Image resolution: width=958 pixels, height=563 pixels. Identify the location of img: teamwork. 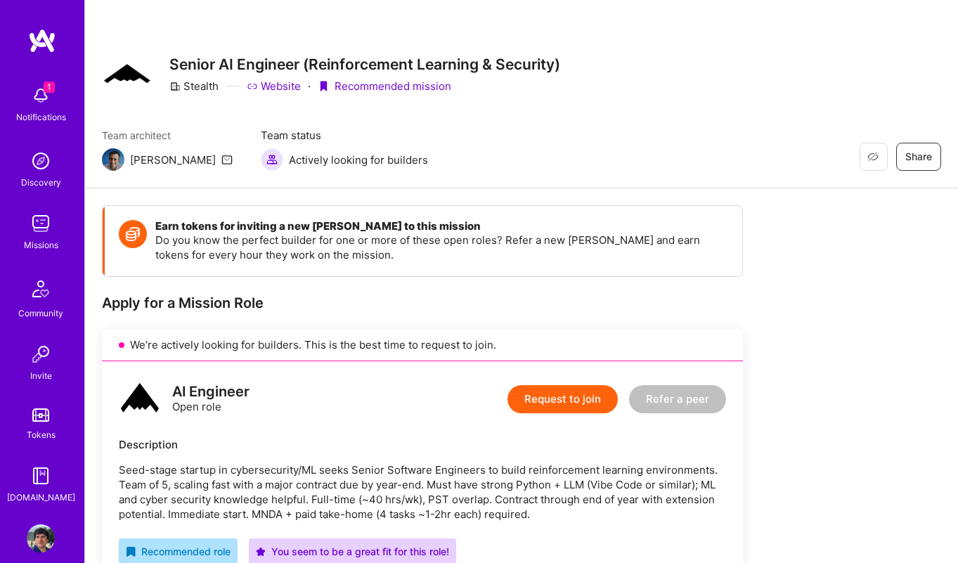
(41, 224).